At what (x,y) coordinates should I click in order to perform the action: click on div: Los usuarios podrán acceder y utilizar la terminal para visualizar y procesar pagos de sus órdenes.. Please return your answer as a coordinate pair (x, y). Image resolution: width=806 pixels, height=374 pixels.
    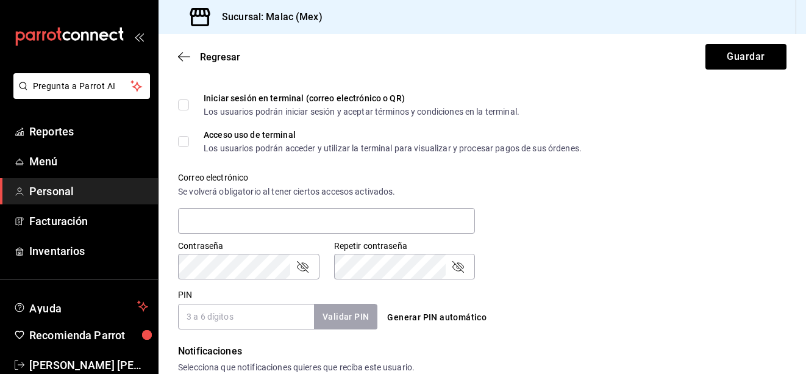
    Looking at the image, I should click on (393, 148).